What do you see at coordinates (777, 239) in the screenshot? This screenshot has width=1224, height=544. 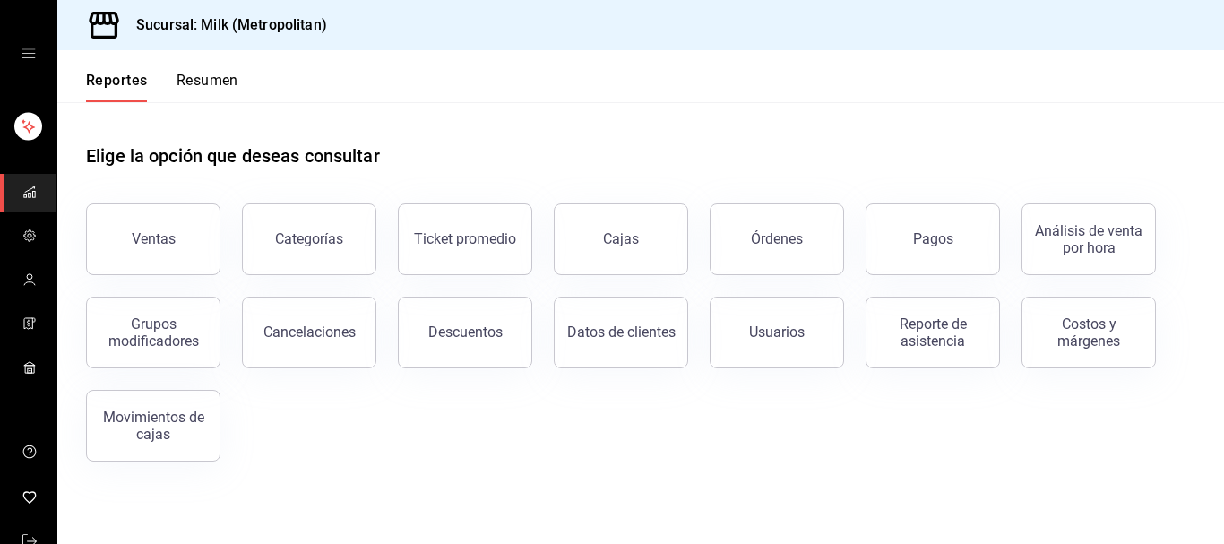 I see `button: Órdenes` at bounding box center [777, 239].